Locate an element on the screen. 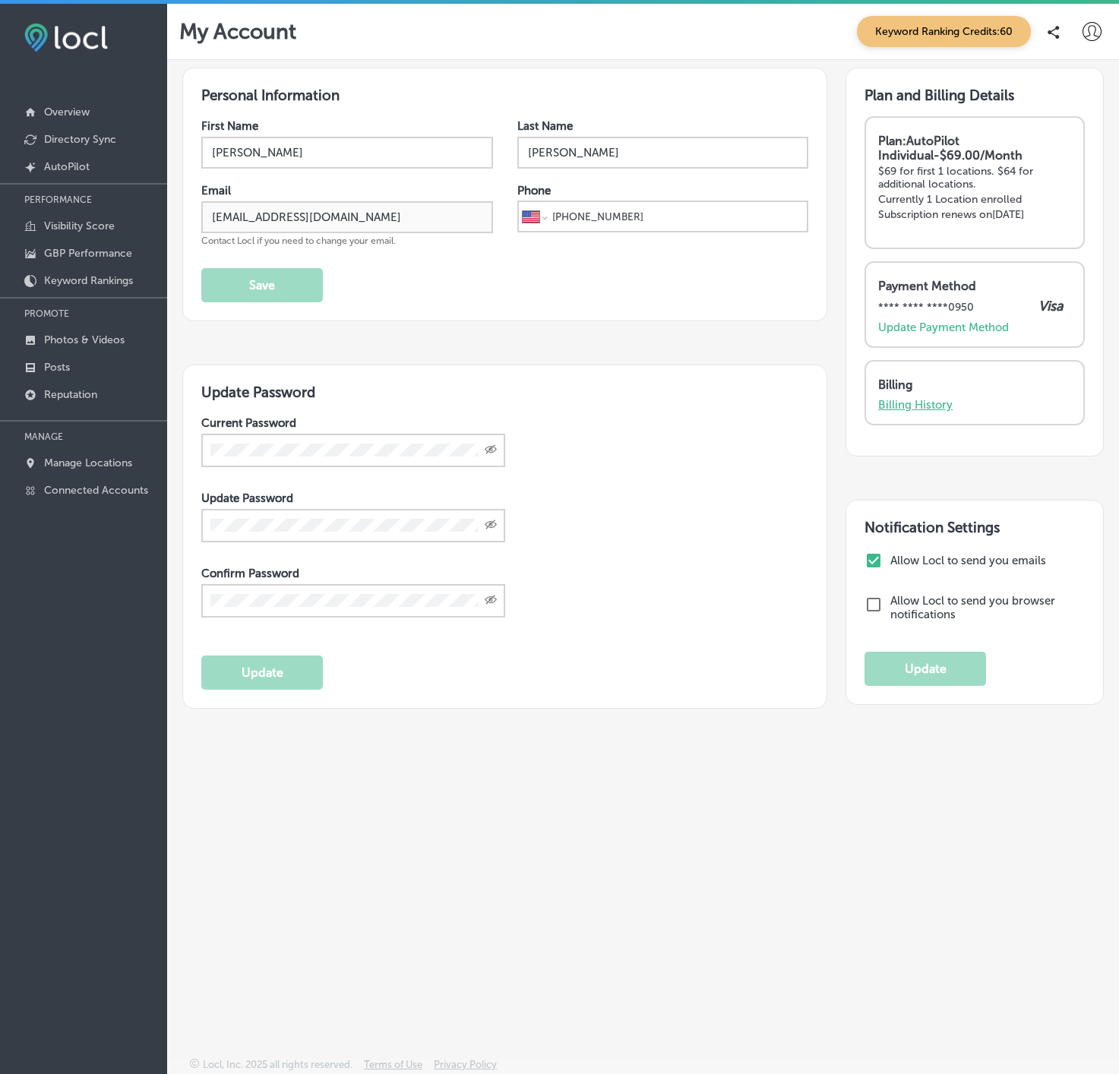 This screenshot has height=1074, width=1119. input: Enter First Name is located at coordinates (347, 153).